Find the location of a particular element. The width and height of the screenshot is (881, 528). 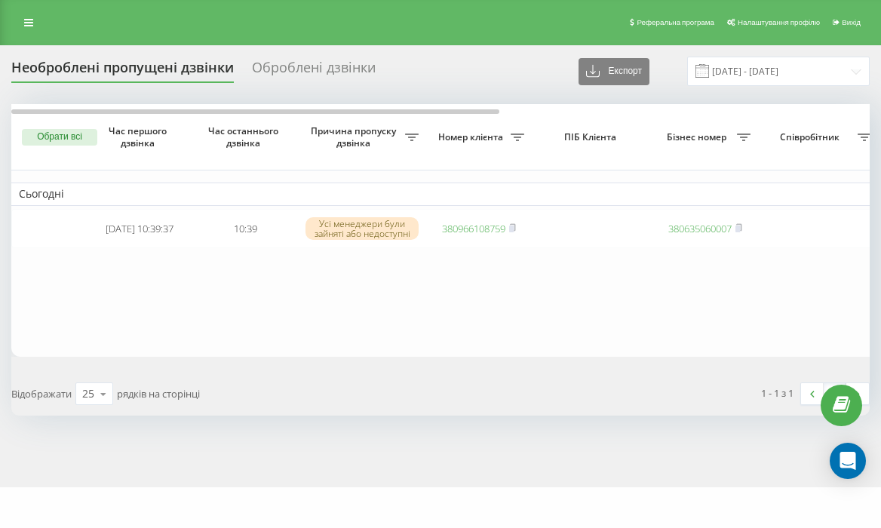

a: 380966108759 is located at coordinates (474, 229).